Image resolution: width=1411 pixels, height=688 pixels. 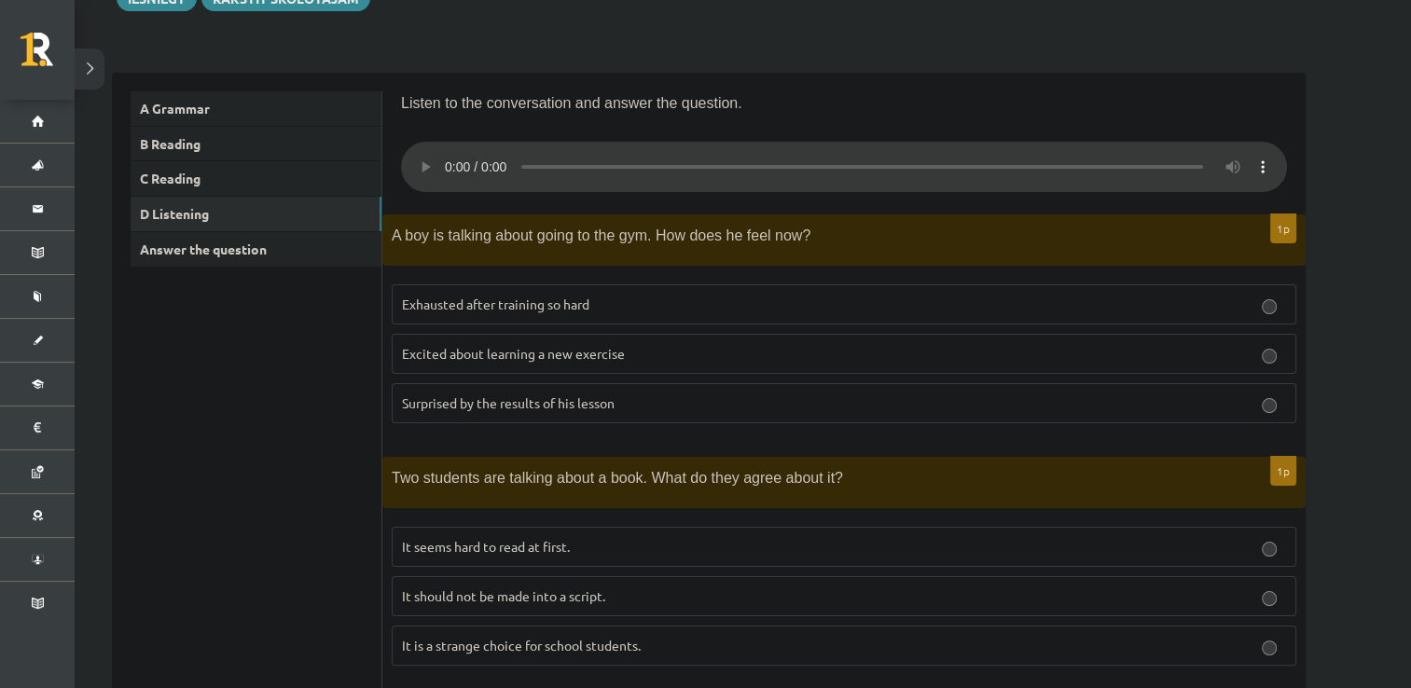 What do you see at coordinates (256, 144) in the screenshot?
I see `a: B Reading` at bounding box center [256, 144].